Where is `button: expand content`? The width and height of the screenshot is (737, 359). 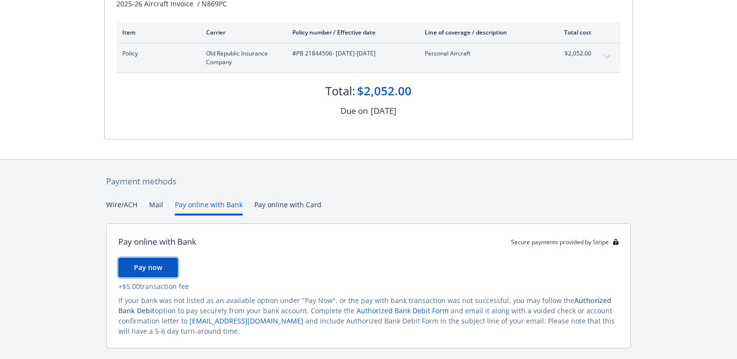
button: expand content is located at coordinates (607, 57).